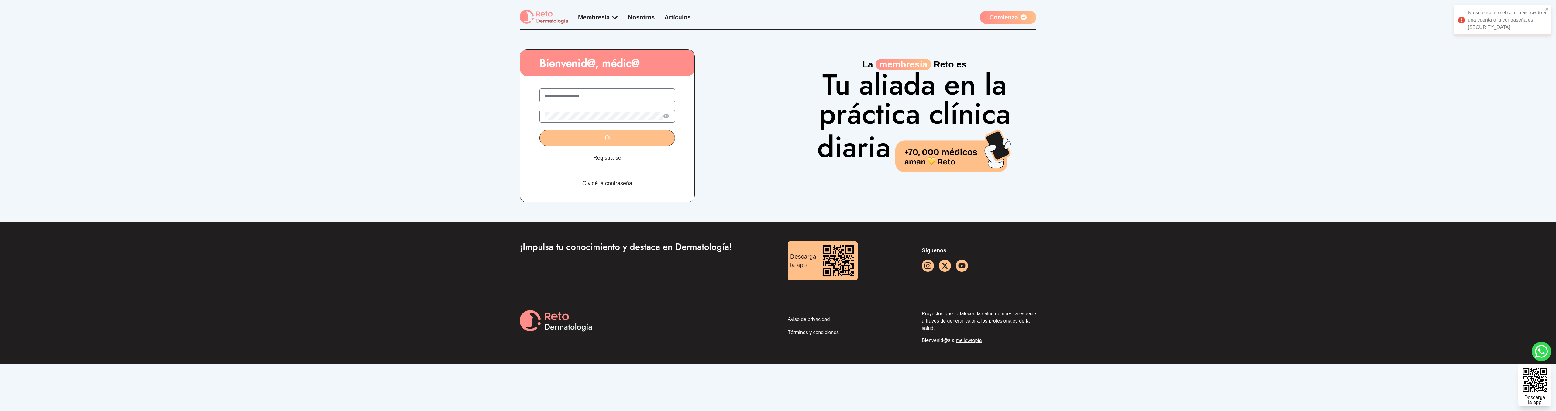 The height and width of the screenshot is (411, 1556). What do you see at coordinates (914, 64) in the screenshot?
I see `p: La Reto es` at bounding box center [914, 64].